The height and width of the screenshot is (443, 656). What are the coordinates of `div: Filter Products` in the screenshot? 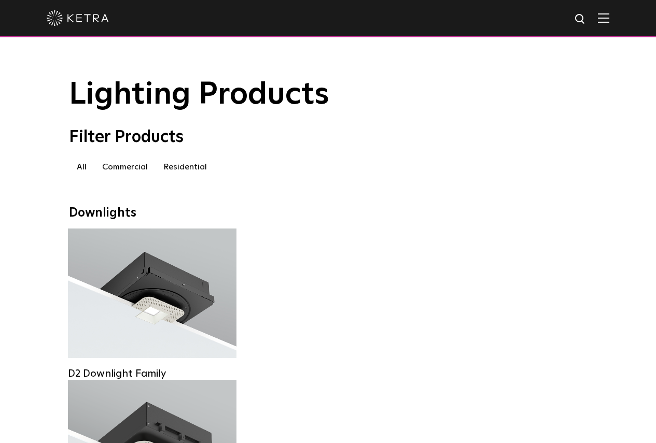 It's located at (328, 137).